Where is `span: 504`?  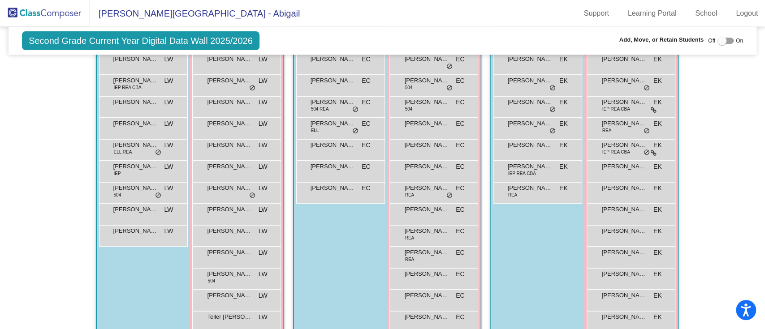
span: 504 is located at coordinates (211, 281).